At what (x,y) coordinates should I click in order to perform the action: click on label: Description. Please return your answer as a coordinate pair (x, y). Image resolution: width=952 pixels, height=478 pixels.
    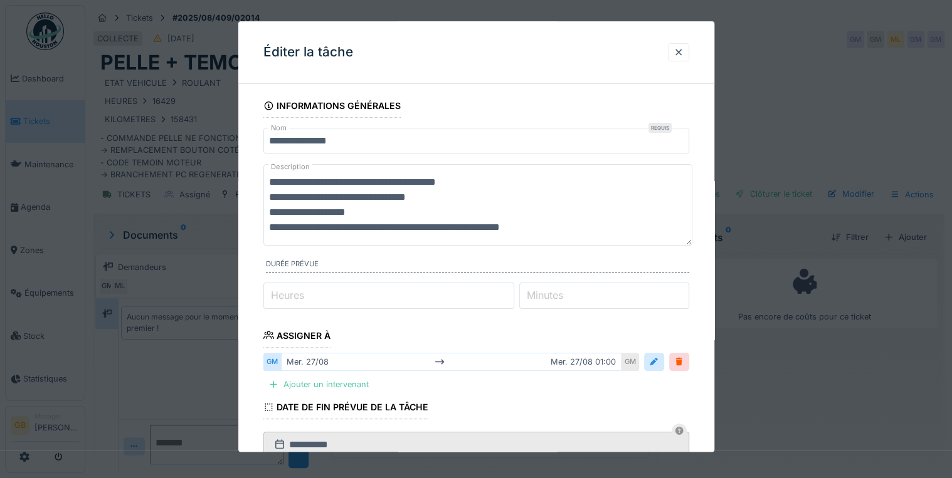
    Looking at the image, I should click on (290, 167).